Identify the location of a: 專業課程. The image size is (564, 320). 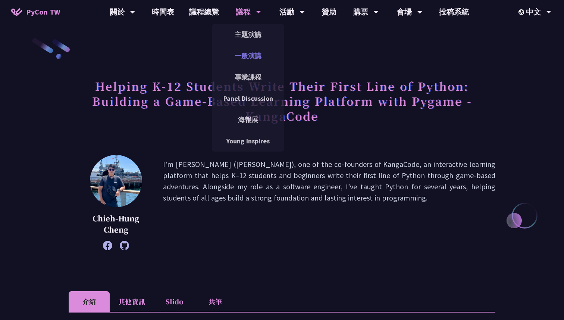
(248, 77).